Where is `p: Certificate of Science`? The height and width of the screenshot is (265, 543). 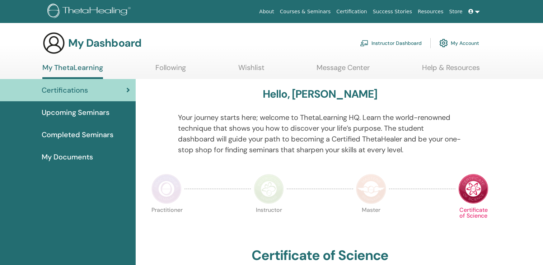
p: Certificate of Science is located at coordinates (474, 222).